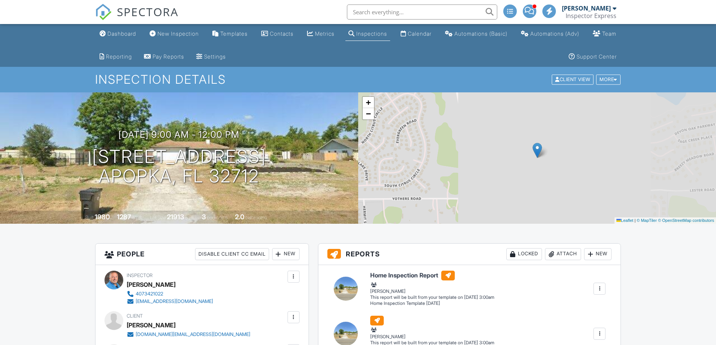 The width and height of the screenshot is (716, 345). Describe the element at coordinates (103, 12) in the screenshot. I see `img: The Best Home Inspection Software - Spectora` at that location.